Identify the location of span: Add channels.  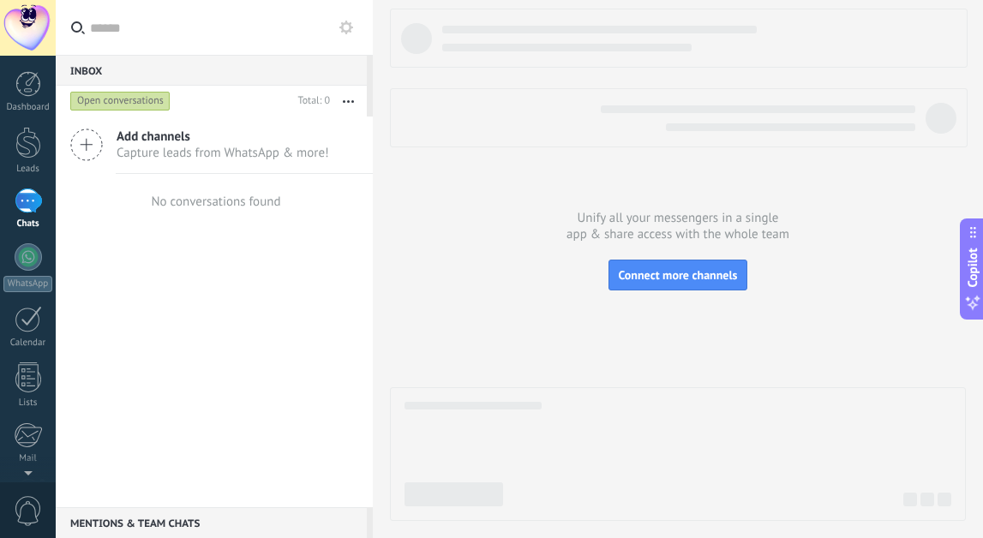
(223, 136).